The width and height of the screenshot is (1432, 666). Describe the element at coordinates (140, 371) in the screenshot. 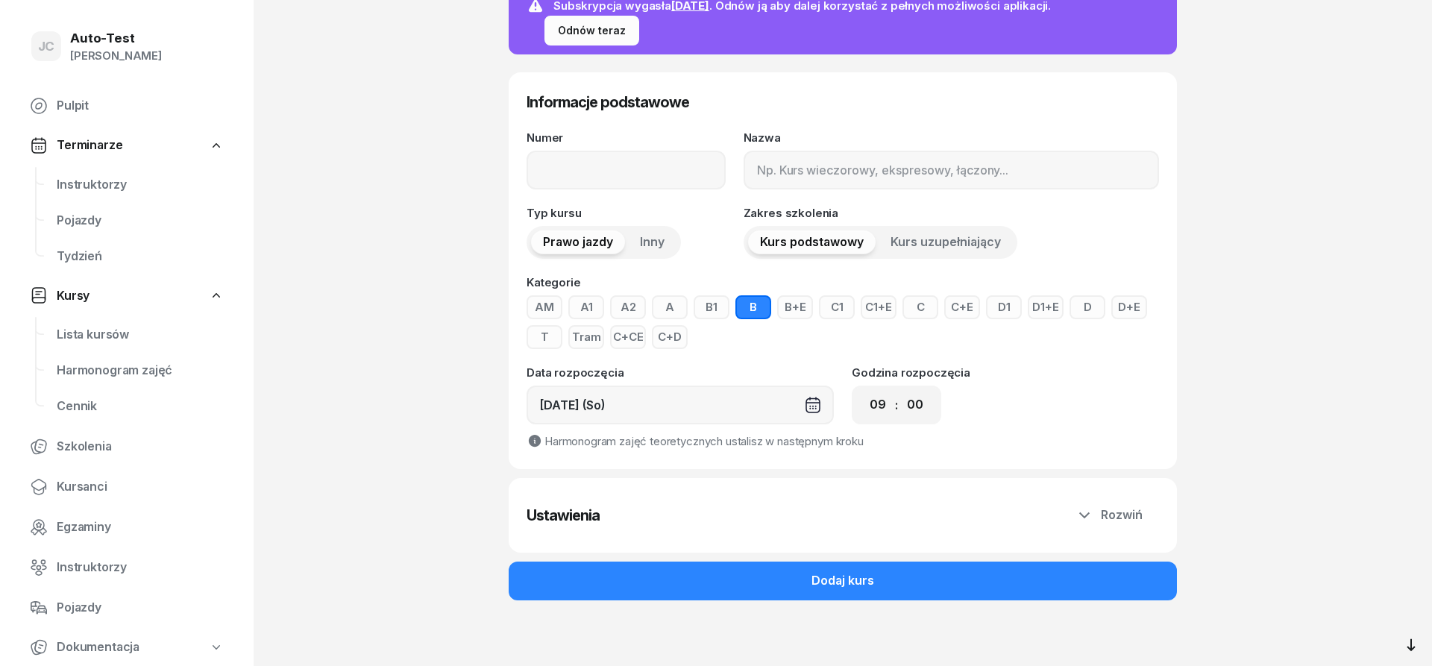

I see `a: Harmonogram zajęć` at that location.